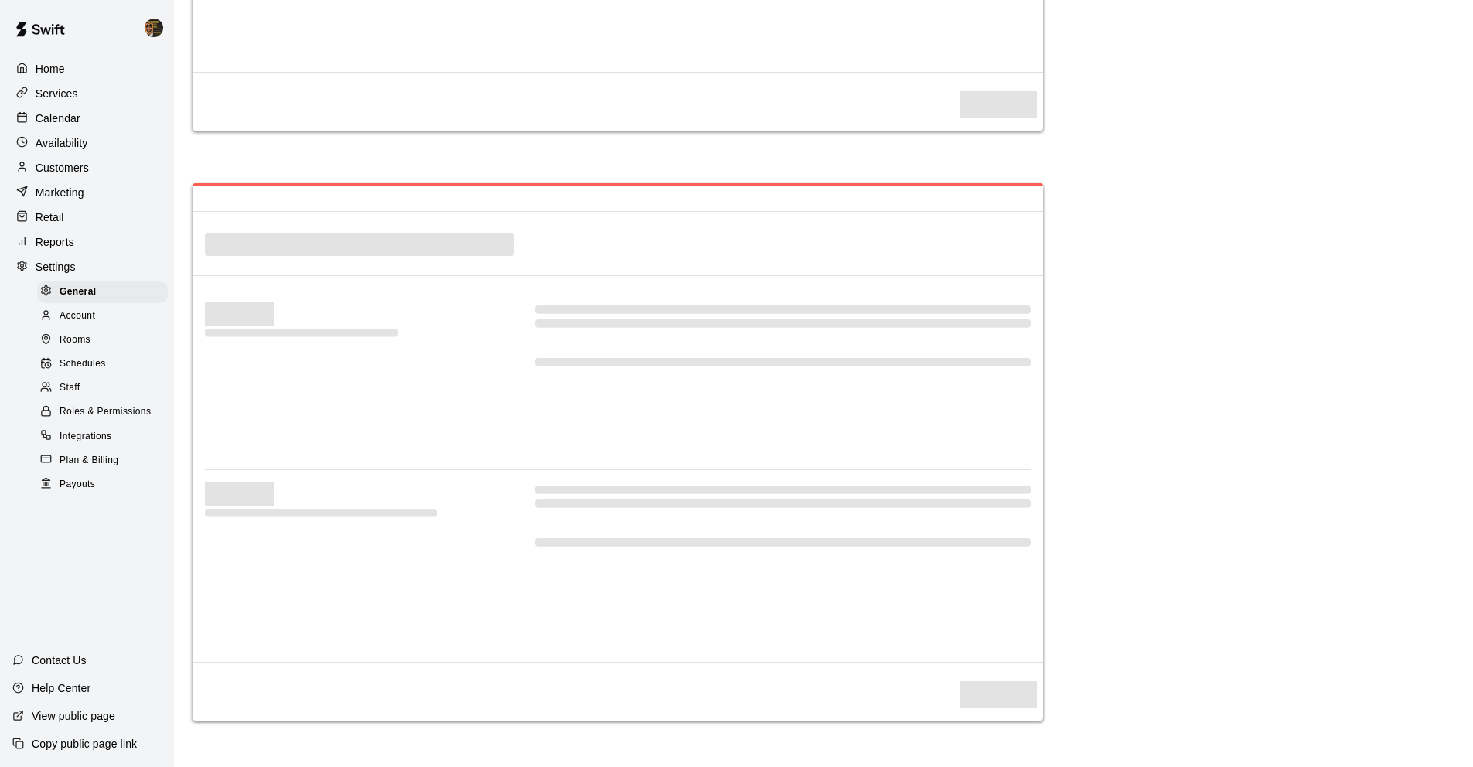  Describe the element at coordinates (70, 388) in the screenshot. I see `span: Staff` at that location.